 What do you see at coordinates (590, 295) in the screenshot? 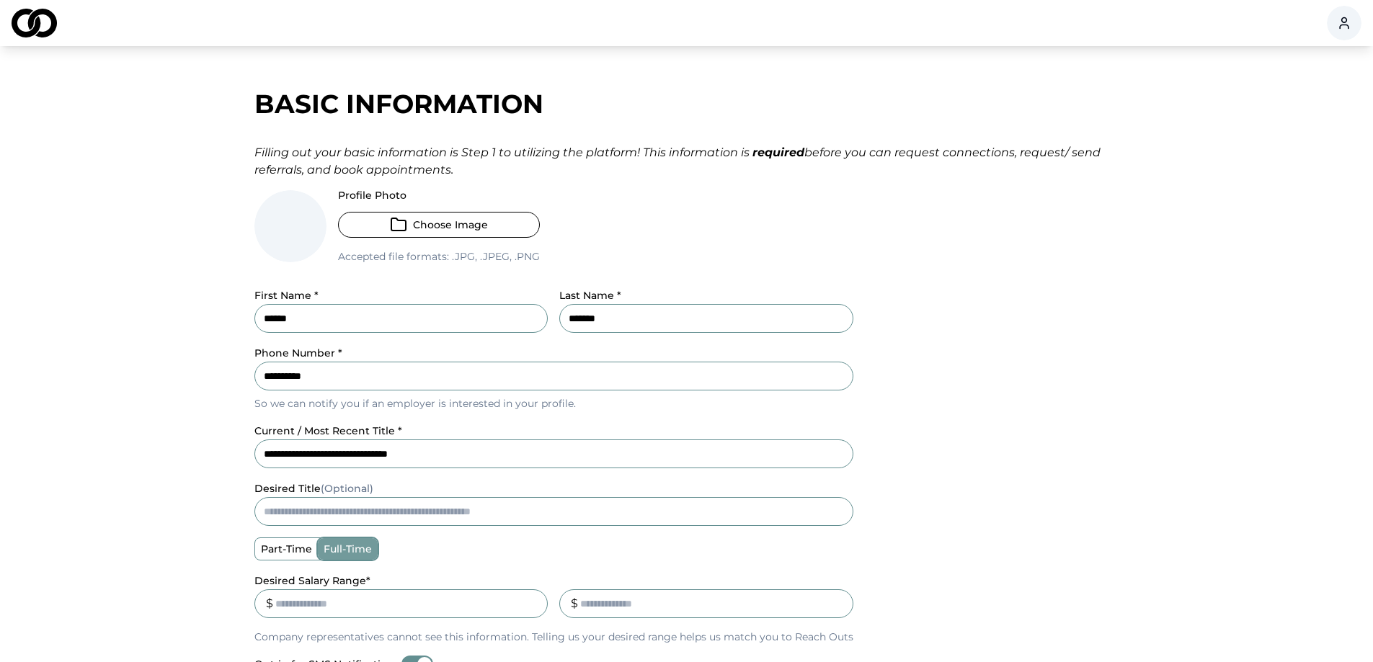
I see `label: Last Name *` at bounding box center [590, 295].